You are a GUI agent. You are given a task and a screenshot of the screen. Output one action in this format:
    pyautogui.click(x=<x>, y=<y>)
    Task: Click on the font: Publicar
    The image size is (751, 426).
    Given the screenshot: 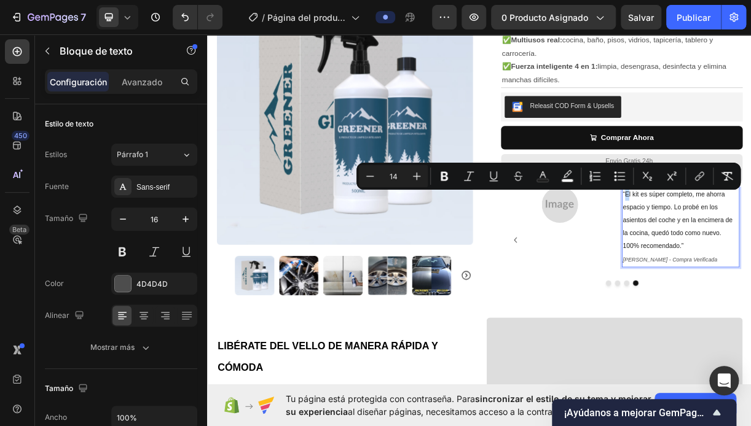 What is the action you would take?
    pyautogui.click(x=693, y=17)
    